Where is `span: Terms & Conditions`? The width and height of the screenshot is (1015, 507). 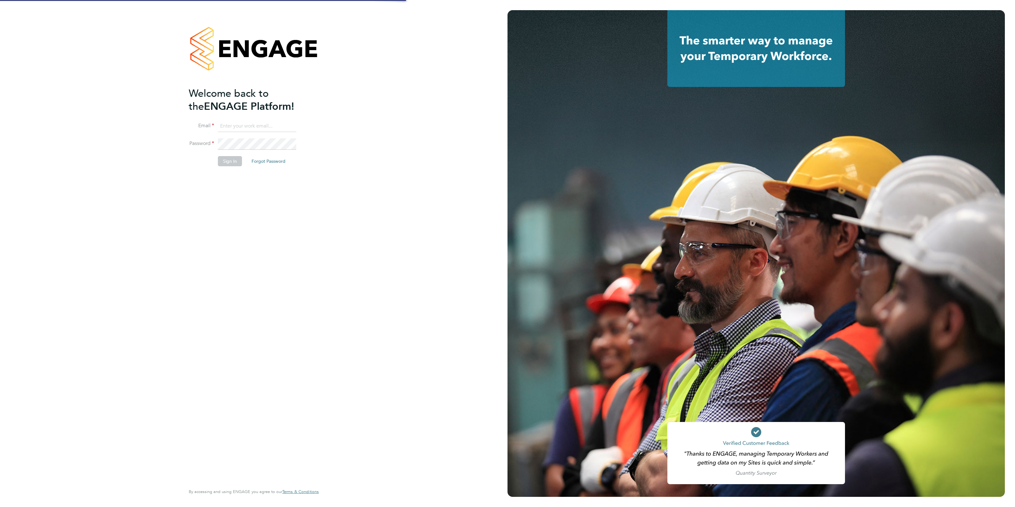
span: Terms & Conditions is located at coordinates (301, 492).